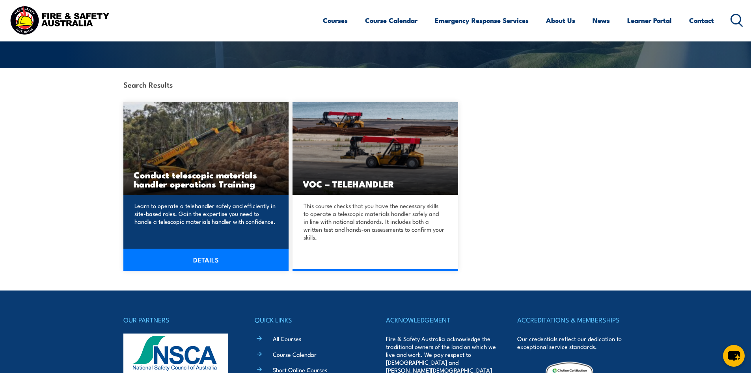 The height and width of the screenshot is (373, 751). I want to click on a: Learner Portal, so click(650, 20).